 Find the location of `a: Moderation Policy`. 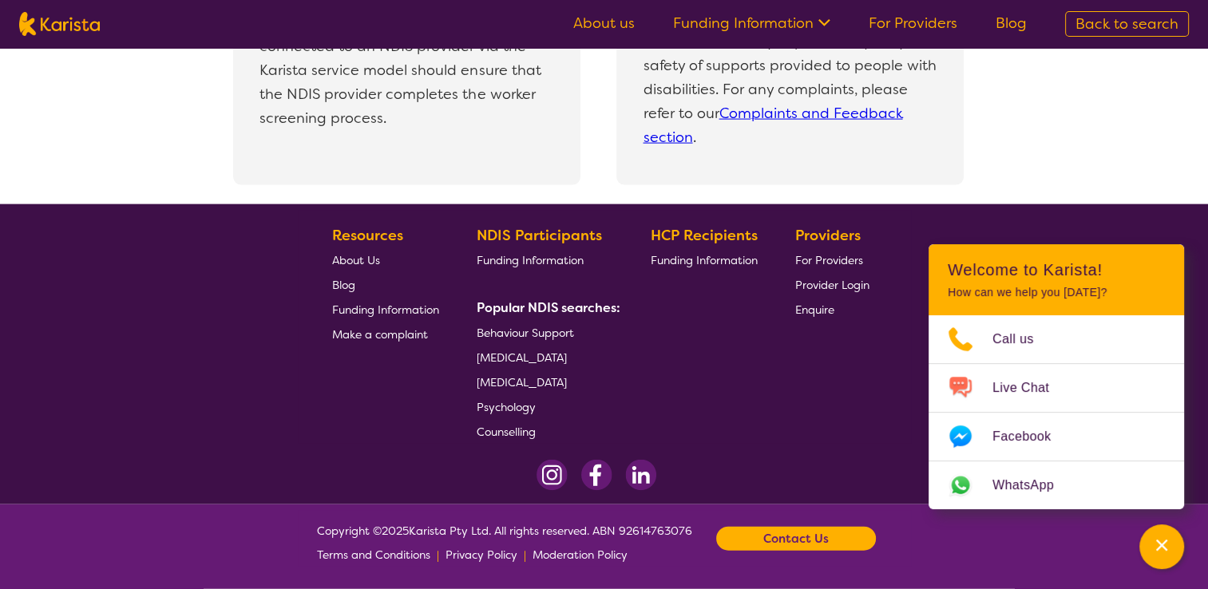

a: Moderation Policy is located at coordinates (580, 555).